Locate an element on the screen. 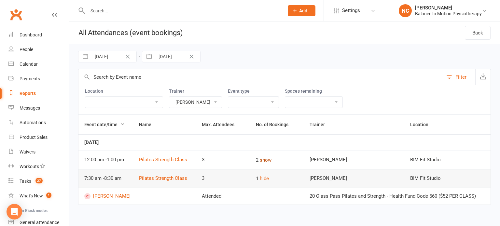  div: Waivers is located at coordinates (27, 152).